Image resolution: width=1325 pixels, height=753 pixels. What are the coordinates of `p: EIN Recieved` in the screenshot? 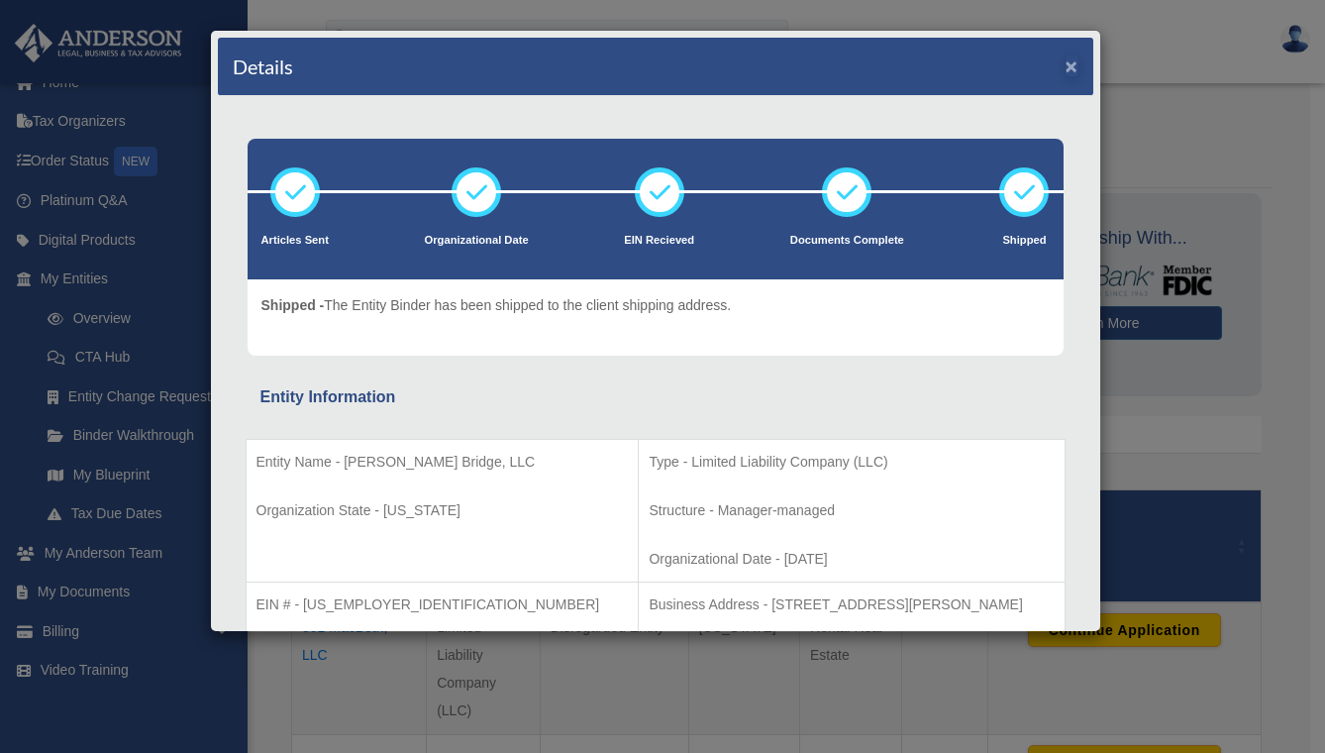 It's located at (659, 241).